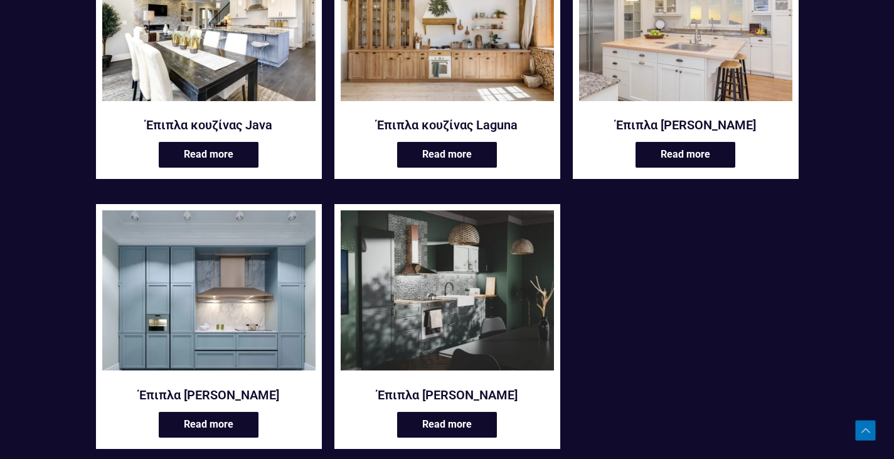 This screenshot has width=894, height=459. What do you see at coordinates (209, 125) in the screenshot?
I see `h2: Έπιπλα κουζίνας Java` at bounding box center [209, 125].